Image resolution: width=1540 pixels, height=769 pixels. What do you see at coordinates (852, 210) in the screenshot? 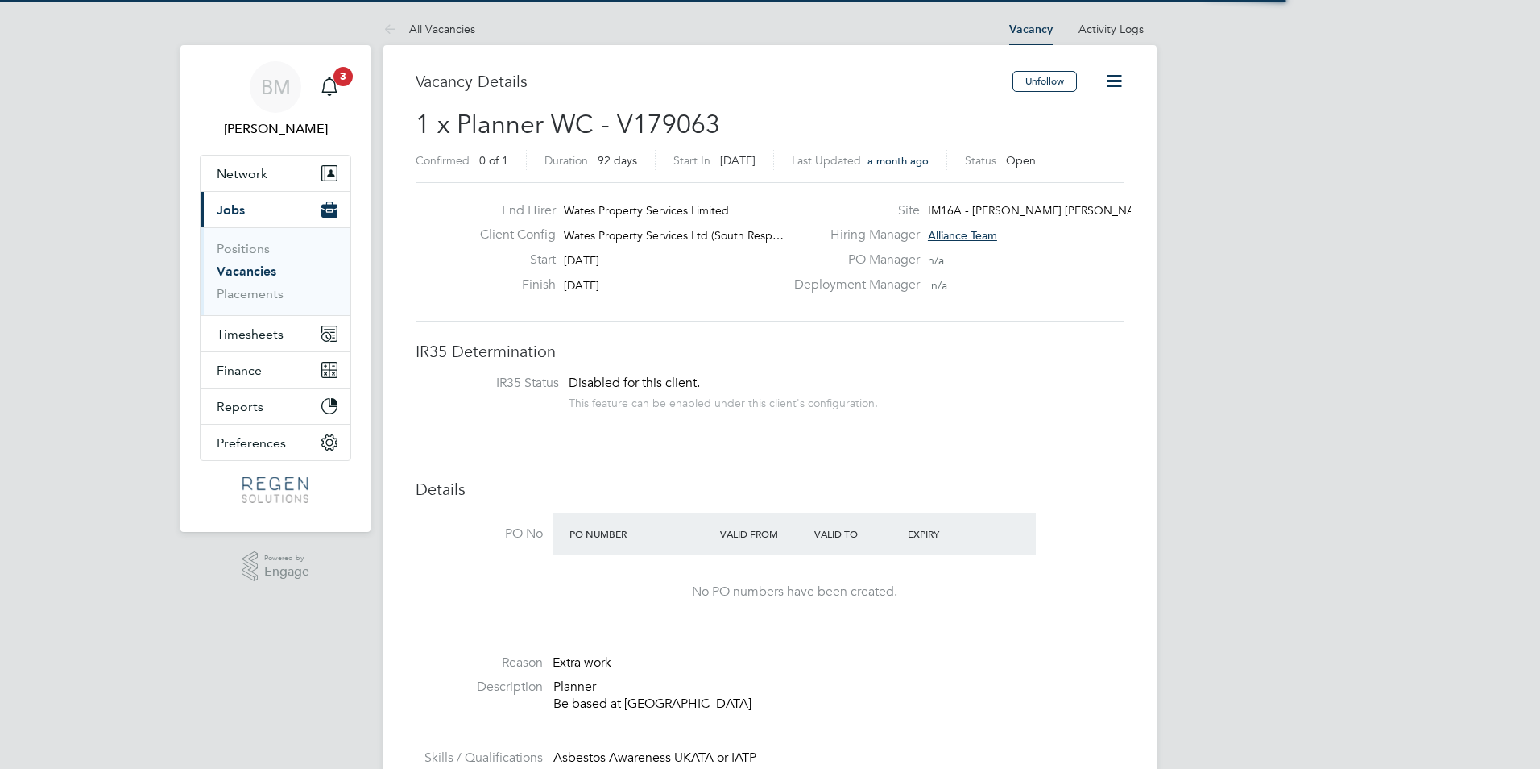
I see `label: Site` at bounding box center [852, 210].